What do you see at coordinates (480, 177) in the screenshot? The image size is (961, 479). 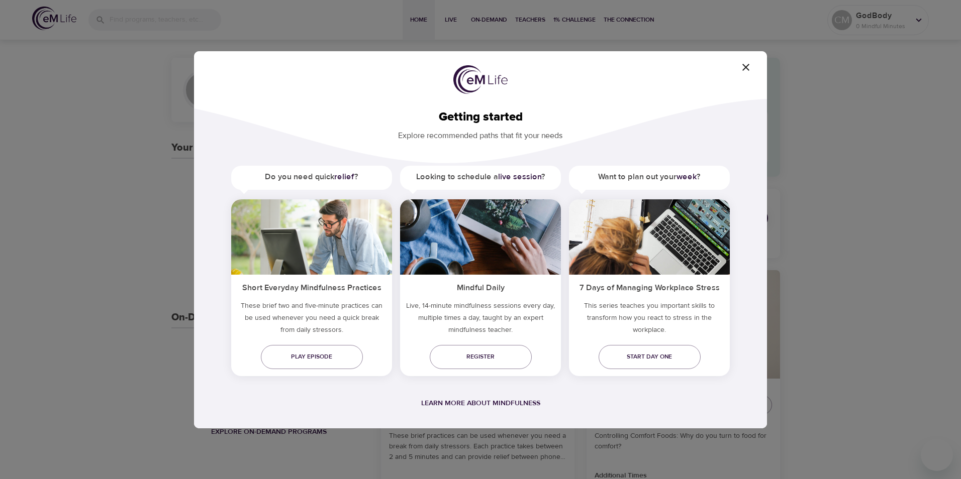 I see `h5: Looking to schedule a ?` at bounding box center [480, 177].